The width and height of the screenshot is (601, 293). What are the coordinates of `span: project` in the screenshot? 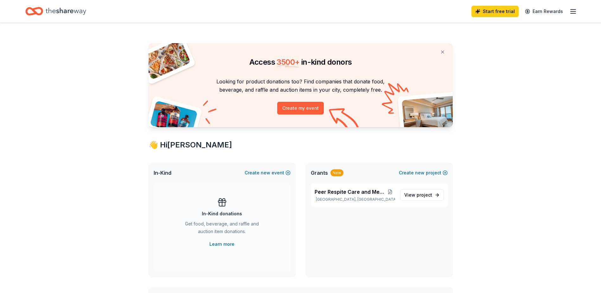 It's located at (424, 195).